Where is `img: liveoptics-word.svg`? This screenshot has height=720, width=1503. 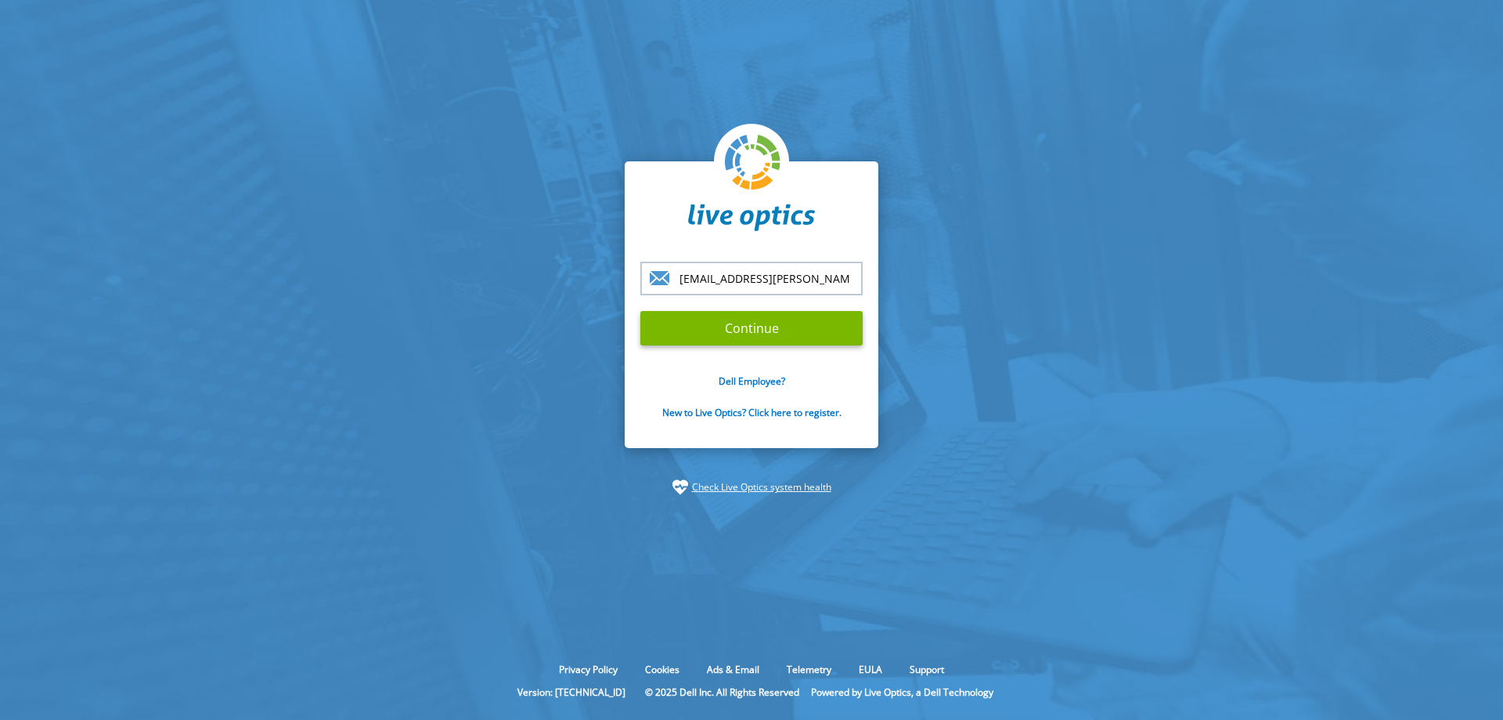
img: liveoptics-word.svg is located at coordinates (752, 218).